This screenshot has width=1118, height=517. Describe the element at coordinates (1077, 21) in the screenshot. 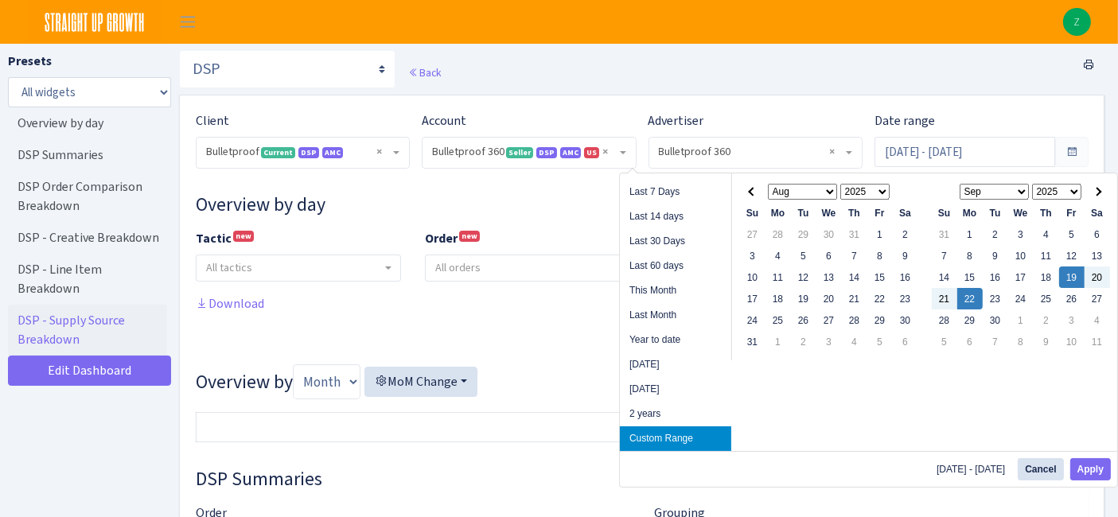

I see `a: Z` at that location.